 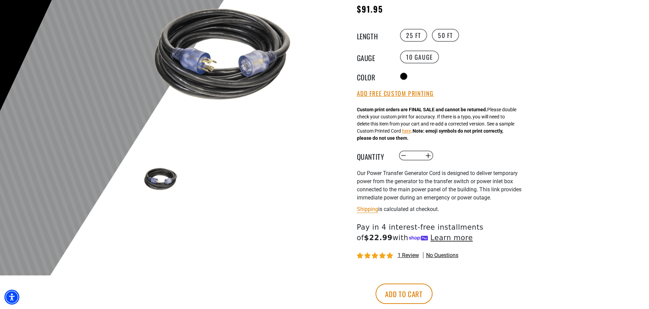 I want to click on strong: Note: emoji symbols do not print correctly, please do not use them., so click(x=430, y=134).